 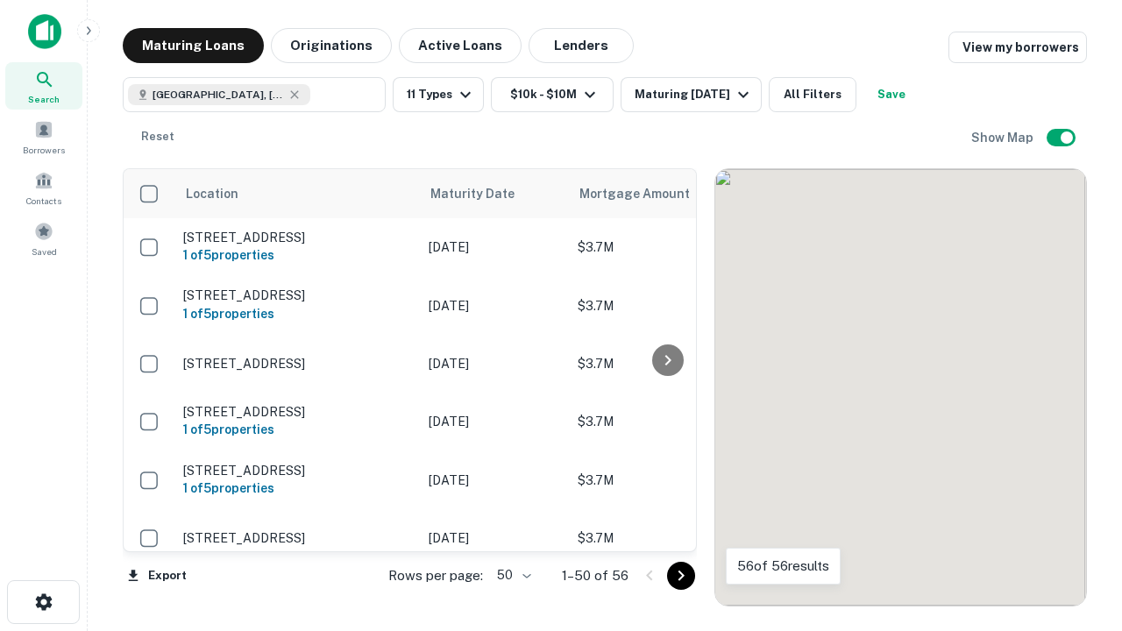 I want to click on div: Chat Widget, so click(x=1078, y=477).